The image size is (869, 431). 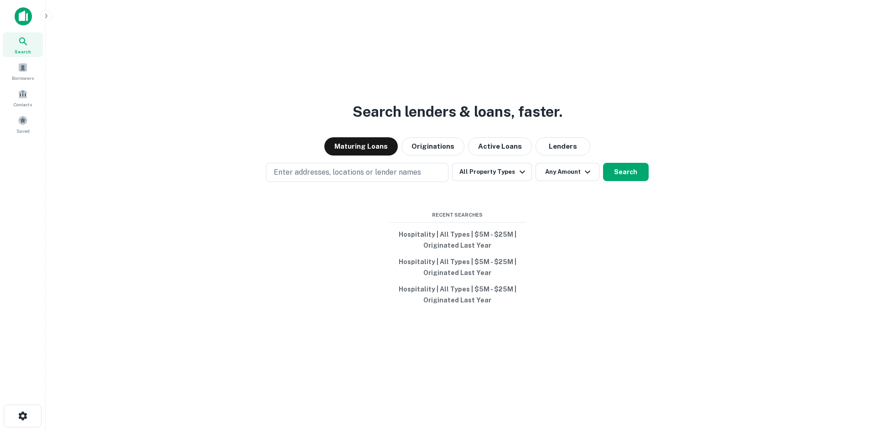 I want to click on button: Search, so click(x=626, y=172).